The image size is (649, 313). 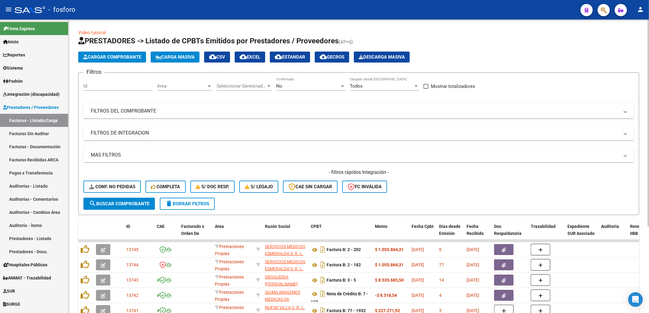 What do you see at coordinates (166, 187) in the screenshot?
I see `span: Completa` at bounding box center [166, 187].